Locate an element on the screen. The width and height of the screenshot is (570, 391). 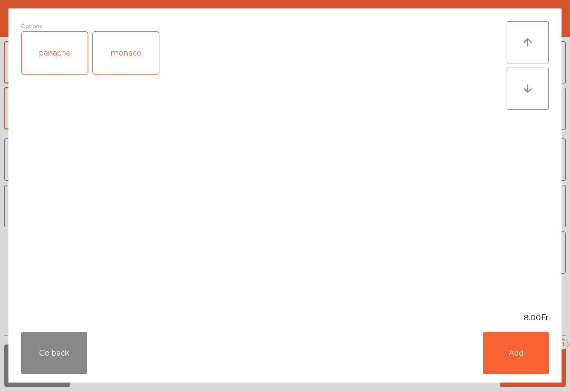
button: arrow_downward is located at coordinates (528, 89).